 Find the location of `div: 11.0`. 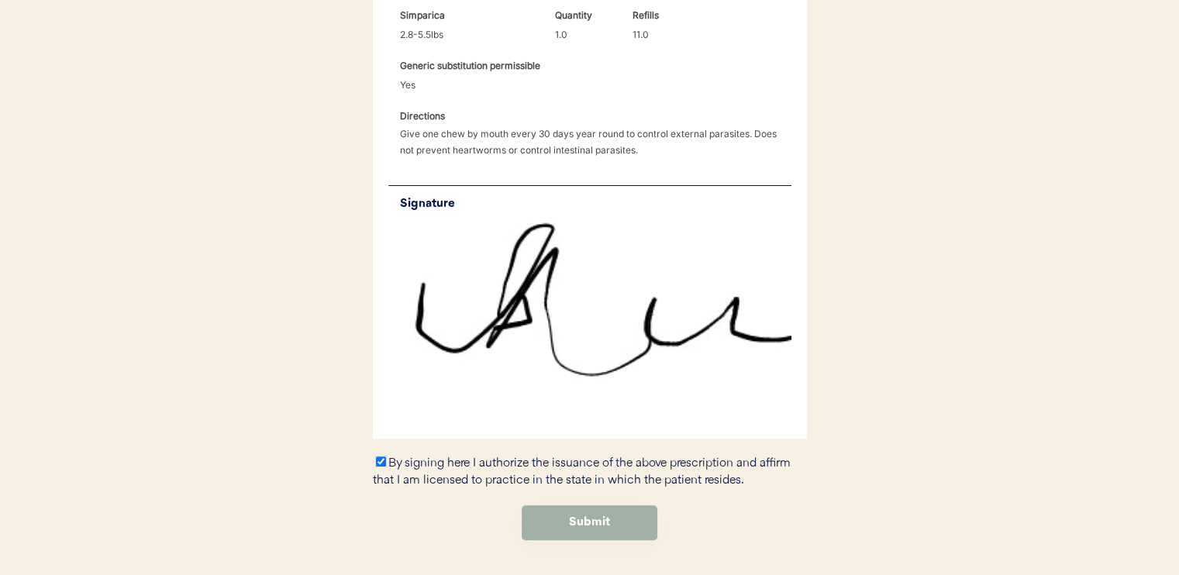

div: 11.0 is located at coordinates (665, 34).